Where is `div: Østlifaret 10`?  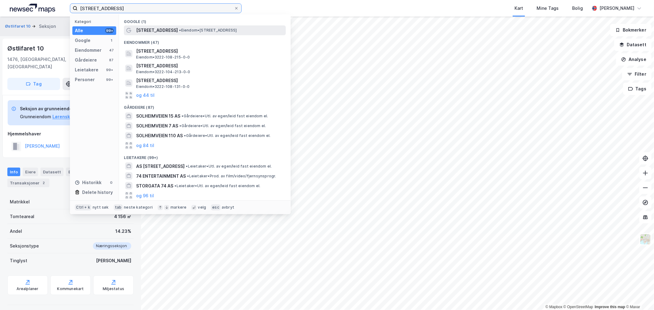 div: Østlifaret 10 is located at coordinates (26, 48).